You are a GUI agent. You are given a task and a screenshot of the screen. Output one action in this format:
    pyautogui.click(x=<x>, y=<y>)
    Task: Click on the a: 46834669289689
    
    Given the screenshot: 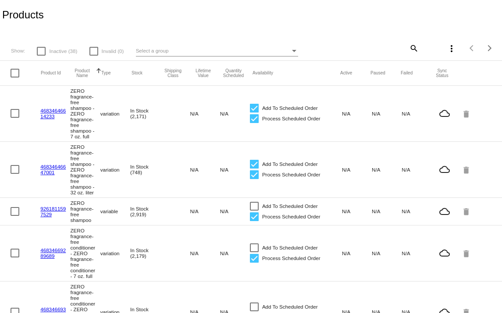 What is the action you would take?
    pyautogui.click(x=53, y=253)
    